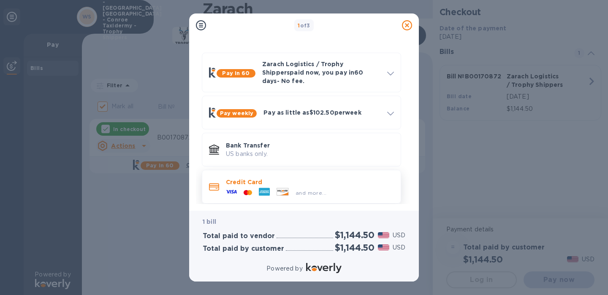 The image size is (608, 295). What do you see at coordinates (322, 113) in the screenshot?
I see `p: Pay as little as $102.50 per week` at bounding box center [322, 113].